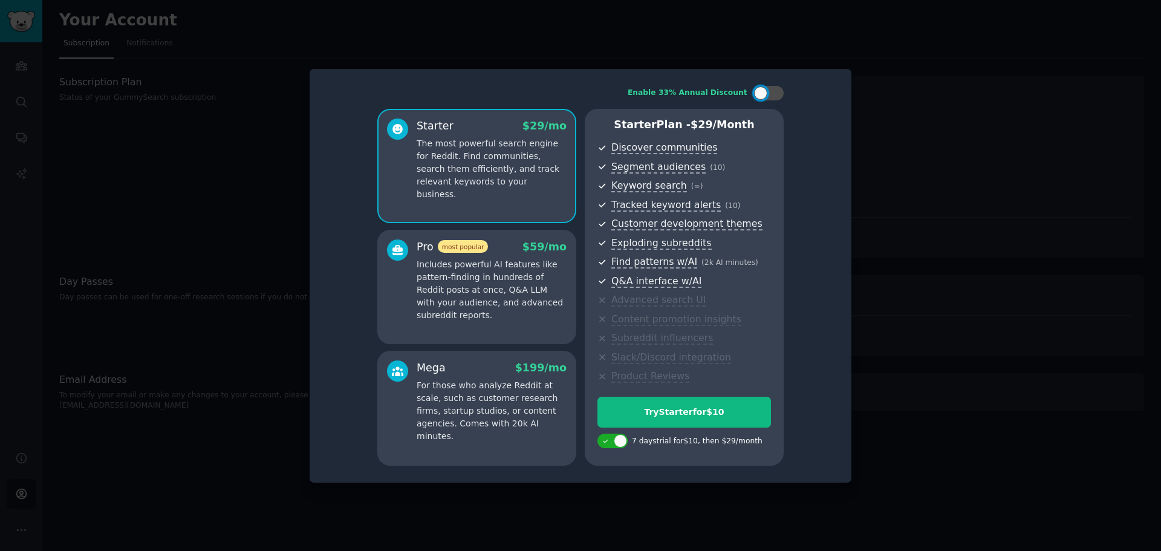 The height and width of the screenshot is (551, 1161). What do you see at coordinates (687, 93) in the screenshot?
I see `div: Enable 33% Annual Discount` at bounding box center [687, 93].